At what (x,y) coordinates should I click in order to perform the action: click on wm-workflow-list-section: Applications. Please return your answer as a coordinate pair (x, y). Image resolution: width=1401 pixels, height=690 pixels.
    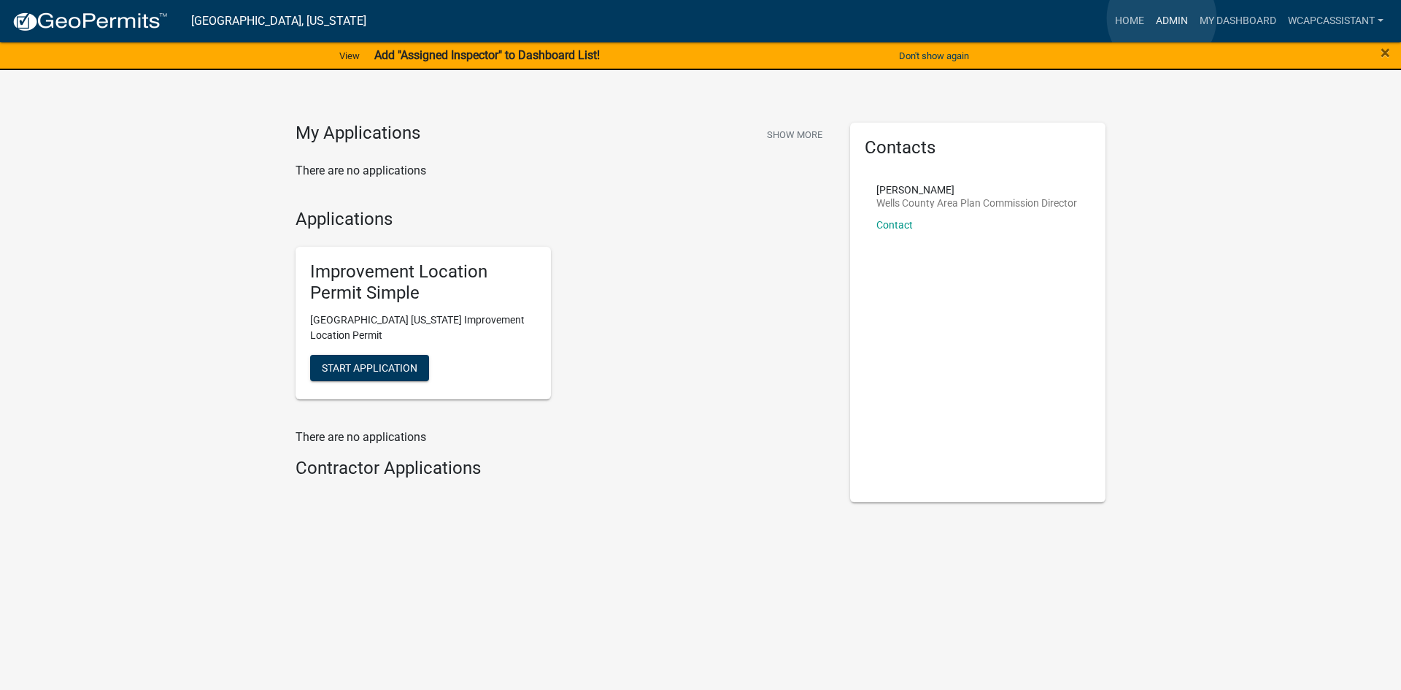
    Looking at the image, I should click on (562, 309).